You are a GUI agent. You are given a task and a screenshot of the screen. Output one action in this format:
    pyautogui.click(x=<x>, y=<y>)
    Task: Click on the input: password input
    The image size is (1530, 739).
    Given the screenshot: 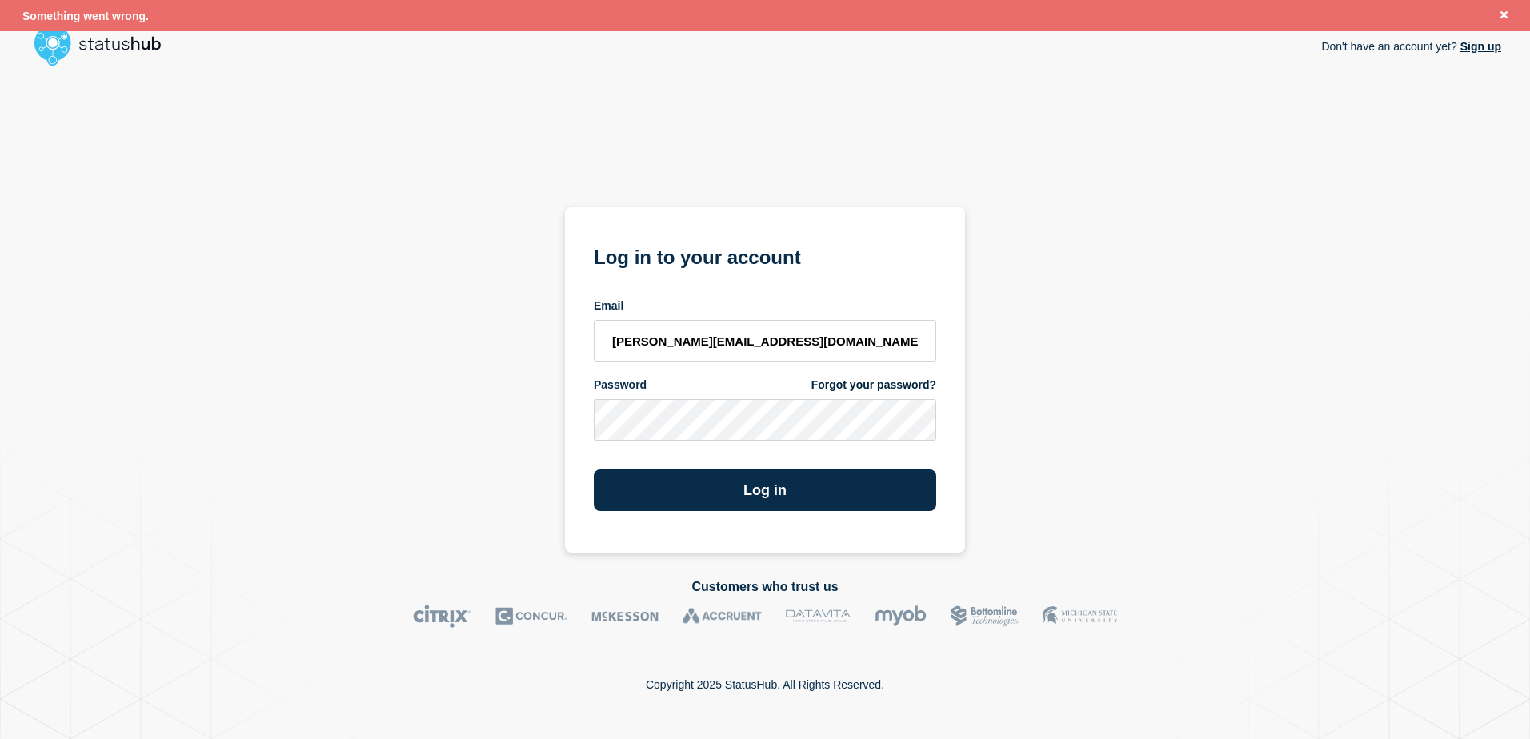 What is the action you would take?
    pyautogui.click(x=765, y=420)
    